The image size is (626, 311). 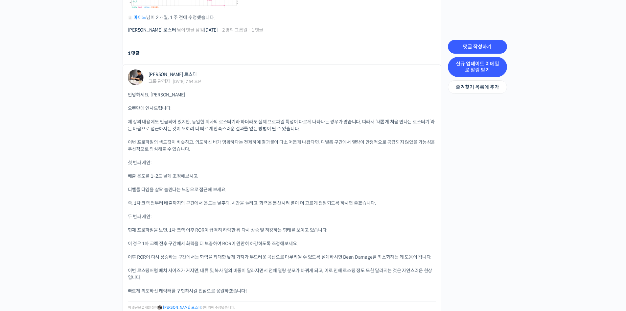 What do you see at coordinates (478, 67) in the screenshot?
I see `a: 신규 업데이트 이메일로 알림 받기` at bounding box center [478, 67].